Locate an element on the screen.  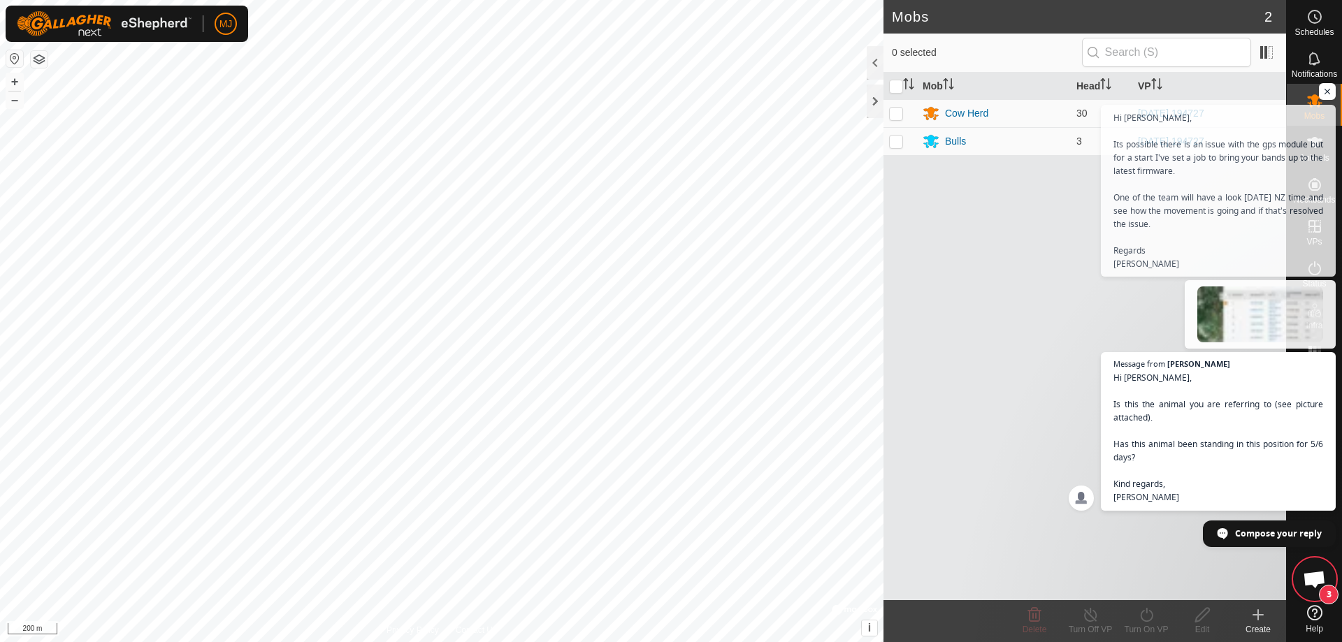
span: 2 is located at coordinates (1268, 17).